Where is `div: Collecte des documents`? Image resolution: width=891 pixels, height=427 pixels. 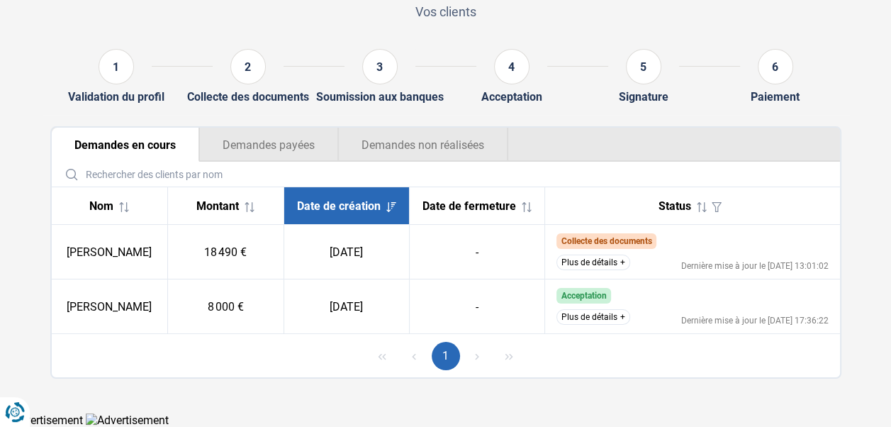 div: Collecte des documents is located at coordinates (248, 96).